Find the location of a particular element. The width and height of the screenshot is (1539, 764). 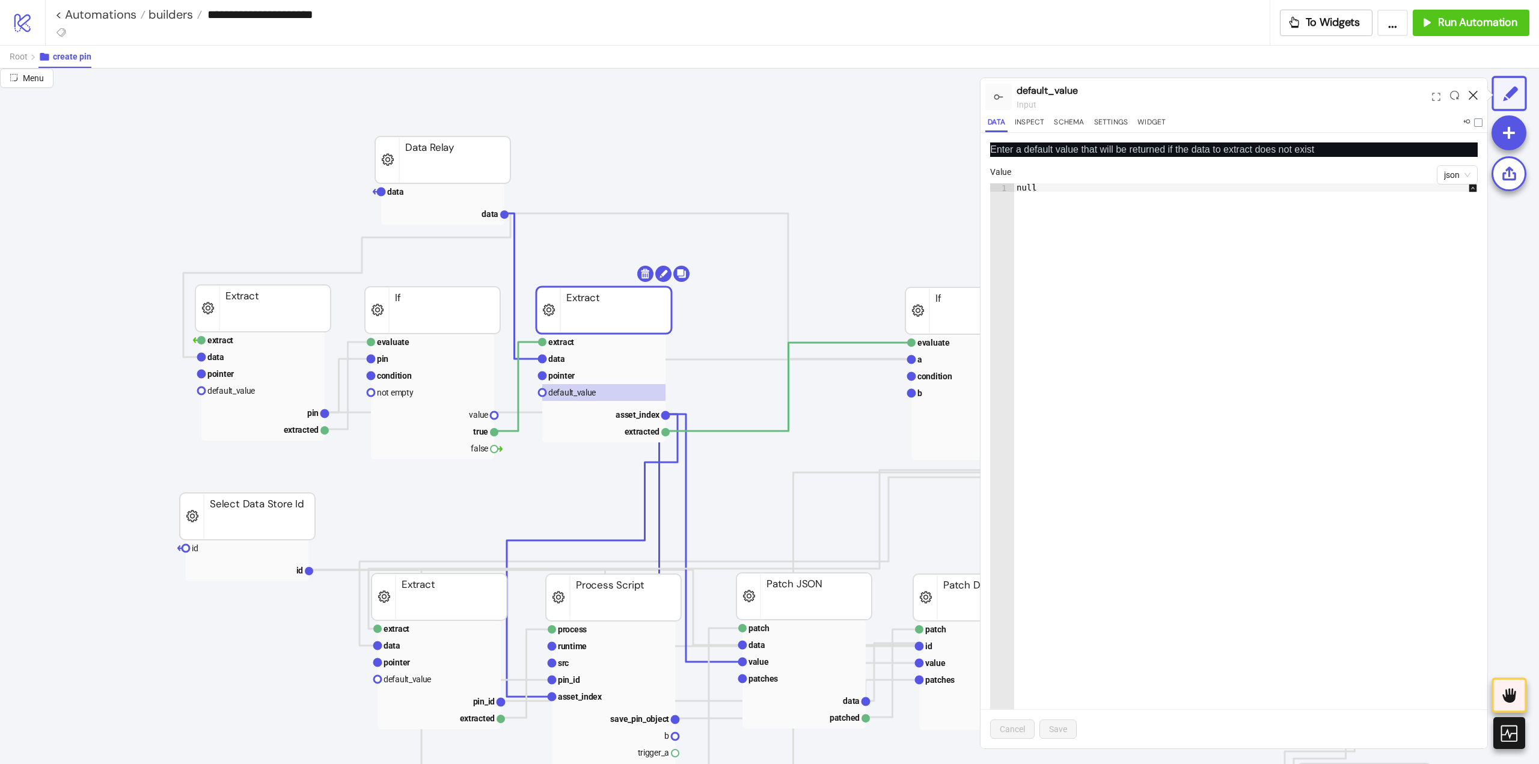

span: up-square is located at coordinates (1473, 188).